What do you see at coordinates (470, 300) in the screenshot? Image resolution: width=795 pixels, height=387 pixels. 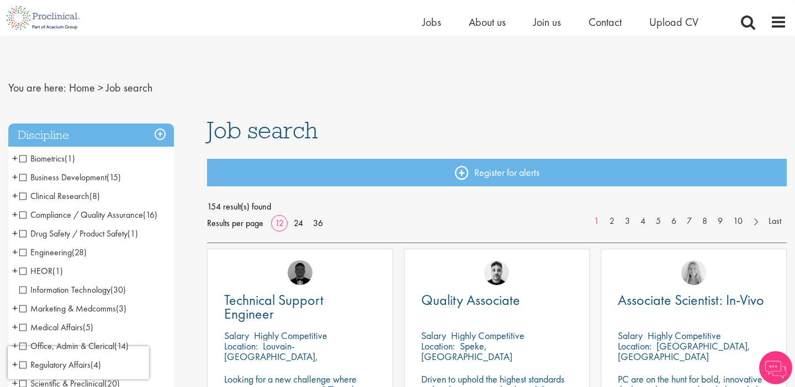 I see `span: Quality Associate` at bounding box center [470, 300].